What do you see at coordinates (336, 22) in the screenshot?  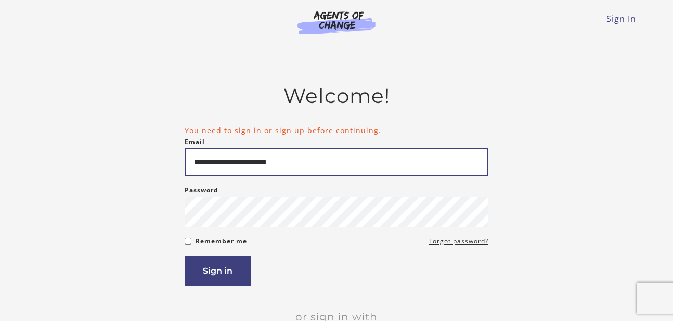 I see `img: Agents of Change Logo` at bounding box center [336, 22].